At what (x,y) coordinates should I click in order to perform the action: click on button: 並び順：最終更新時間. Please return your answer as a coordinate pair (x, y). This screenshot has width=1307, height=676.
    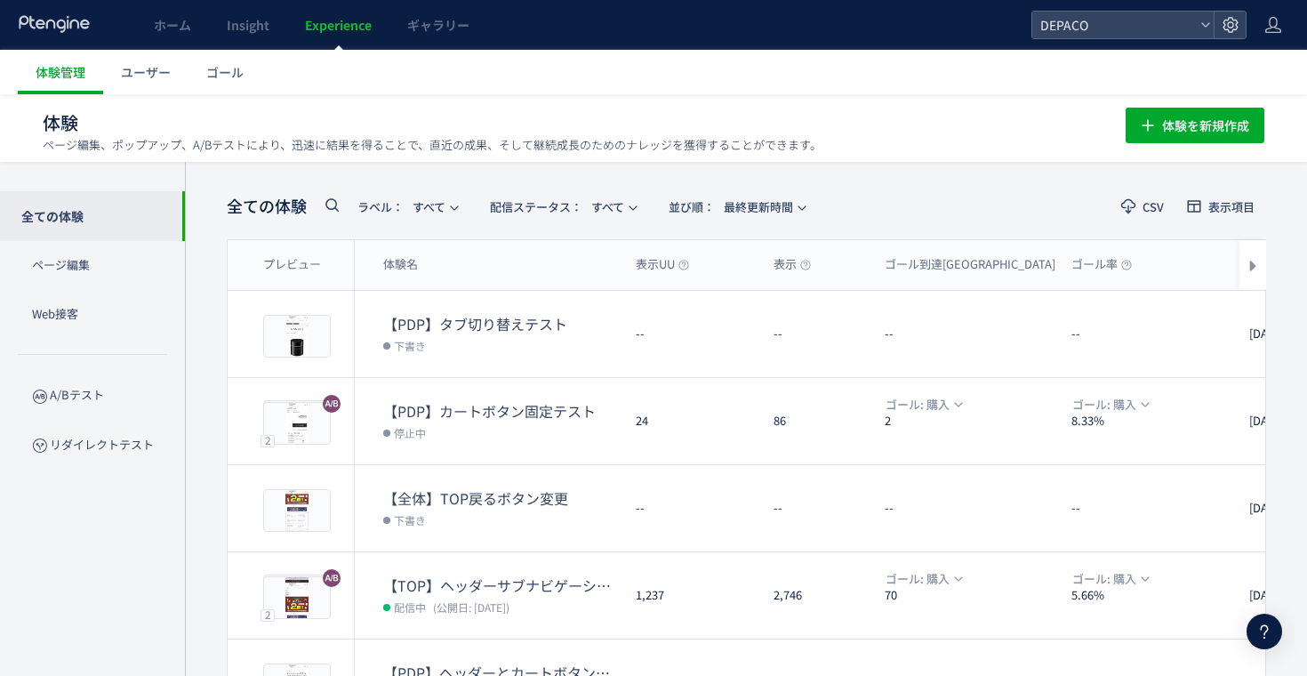
    Looking at the image, I should click on (736, 206).